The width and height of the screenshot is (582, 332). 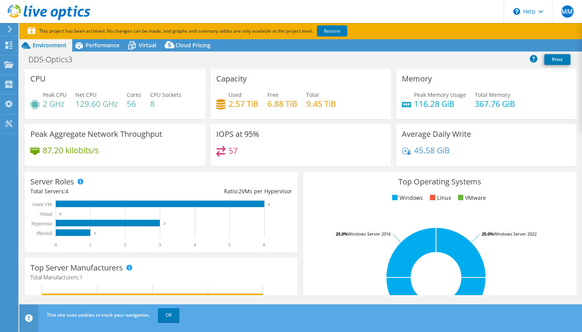 I want to click on h4: 116.28 GiB, so click(x=440, y=104).